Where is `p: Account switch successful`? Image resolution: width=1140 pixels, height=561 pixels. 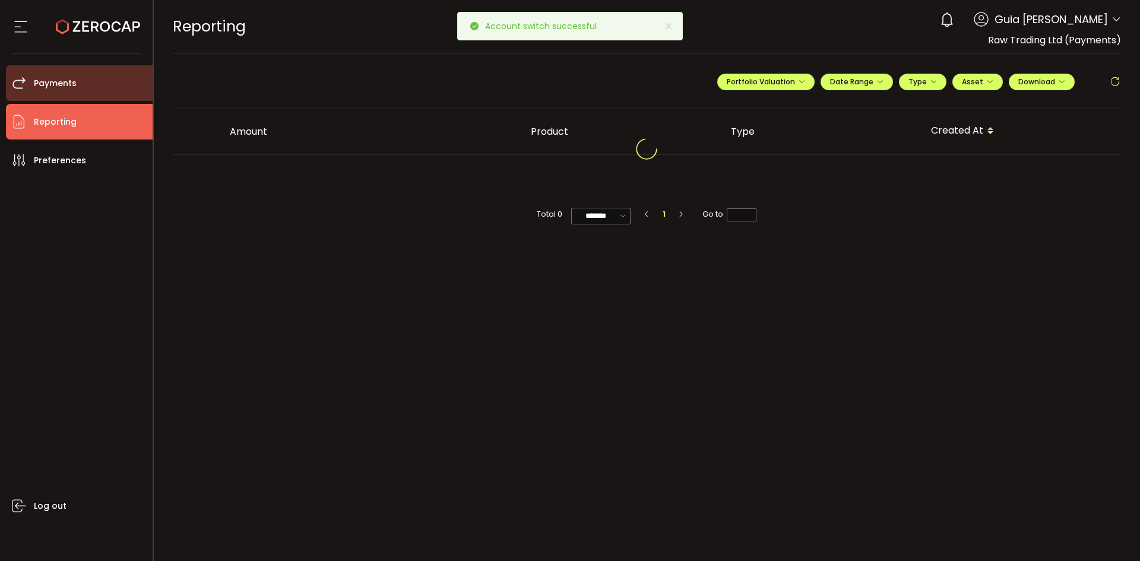 p: Account switch successful is located at coordinates (546, 26).